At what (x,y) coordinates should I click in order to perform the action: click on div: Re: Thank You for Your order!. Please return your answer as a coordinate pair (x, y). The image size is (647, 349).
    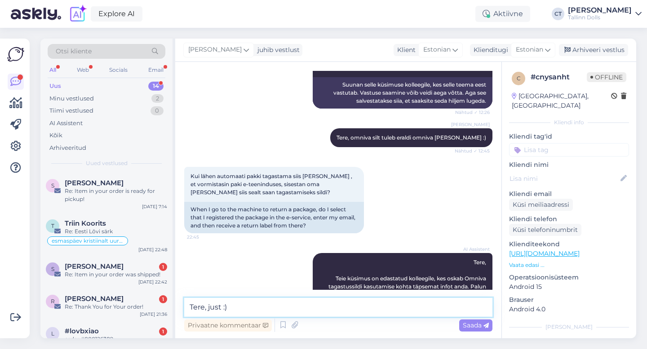
    Looking at the image, I should click on (116, 307).